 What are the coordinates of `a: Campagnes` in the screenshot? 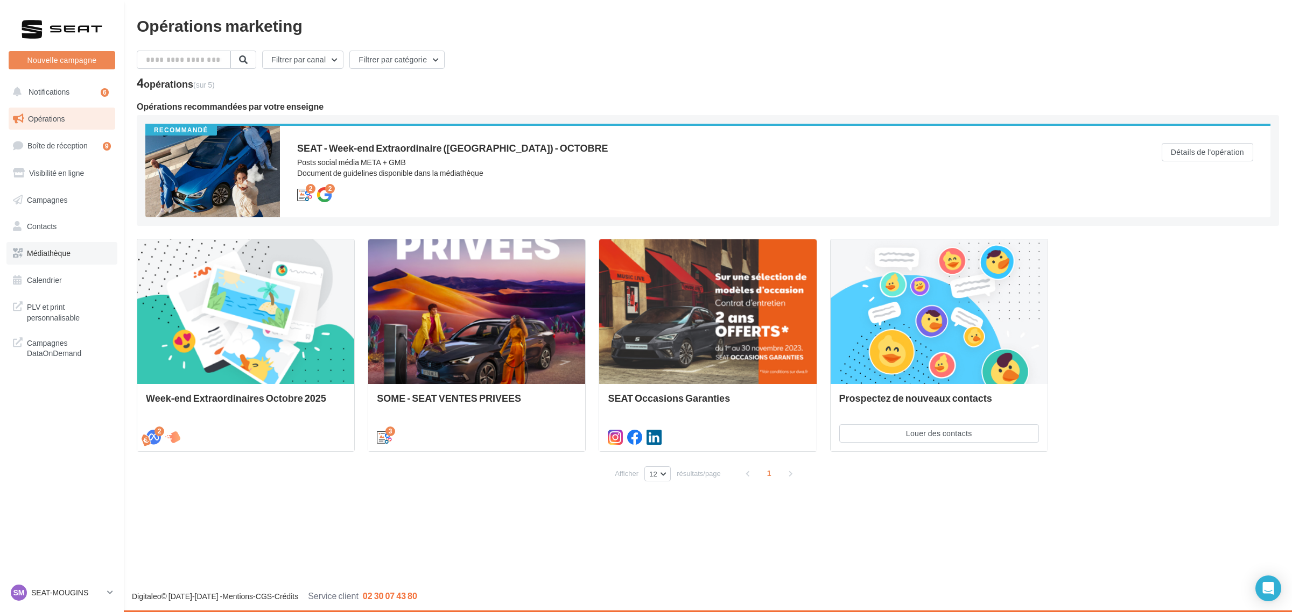 It's located at (62, 200).